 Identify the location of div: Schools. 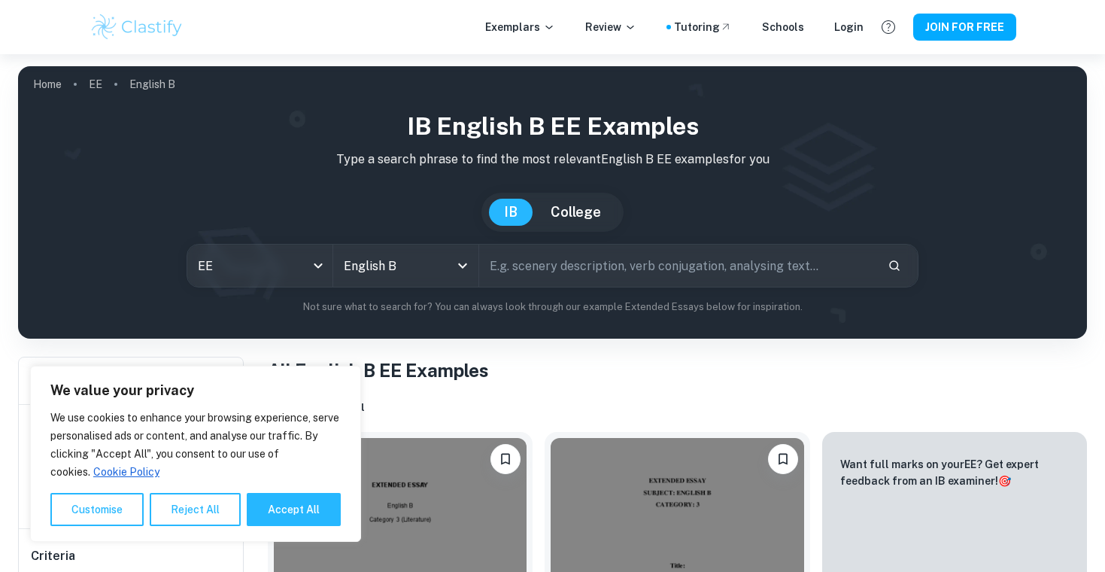
(783, 27).